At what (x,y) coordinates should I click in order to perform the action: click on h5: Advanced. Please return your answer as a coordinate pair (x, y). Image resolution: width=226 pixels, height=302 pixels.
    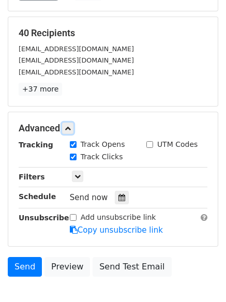
    Looking at the image, I should click on (113, 128).